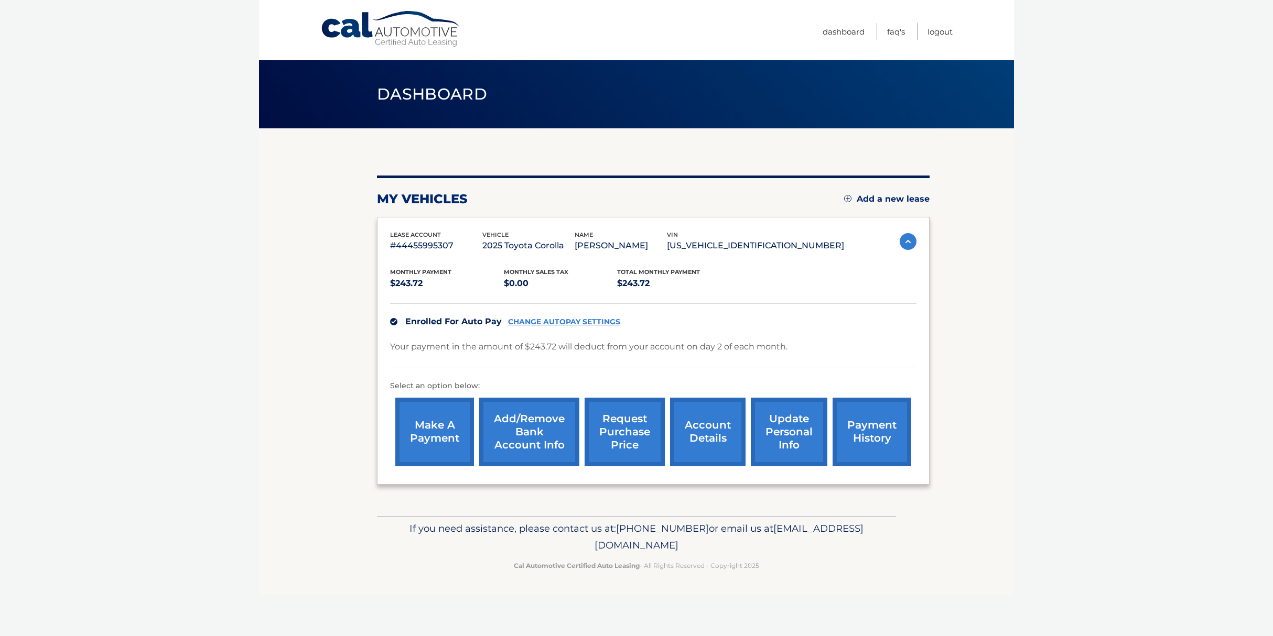 The width and height of the screenshot is (1273, 636). I want to click on h2: my vehicles, so click(422, 199).